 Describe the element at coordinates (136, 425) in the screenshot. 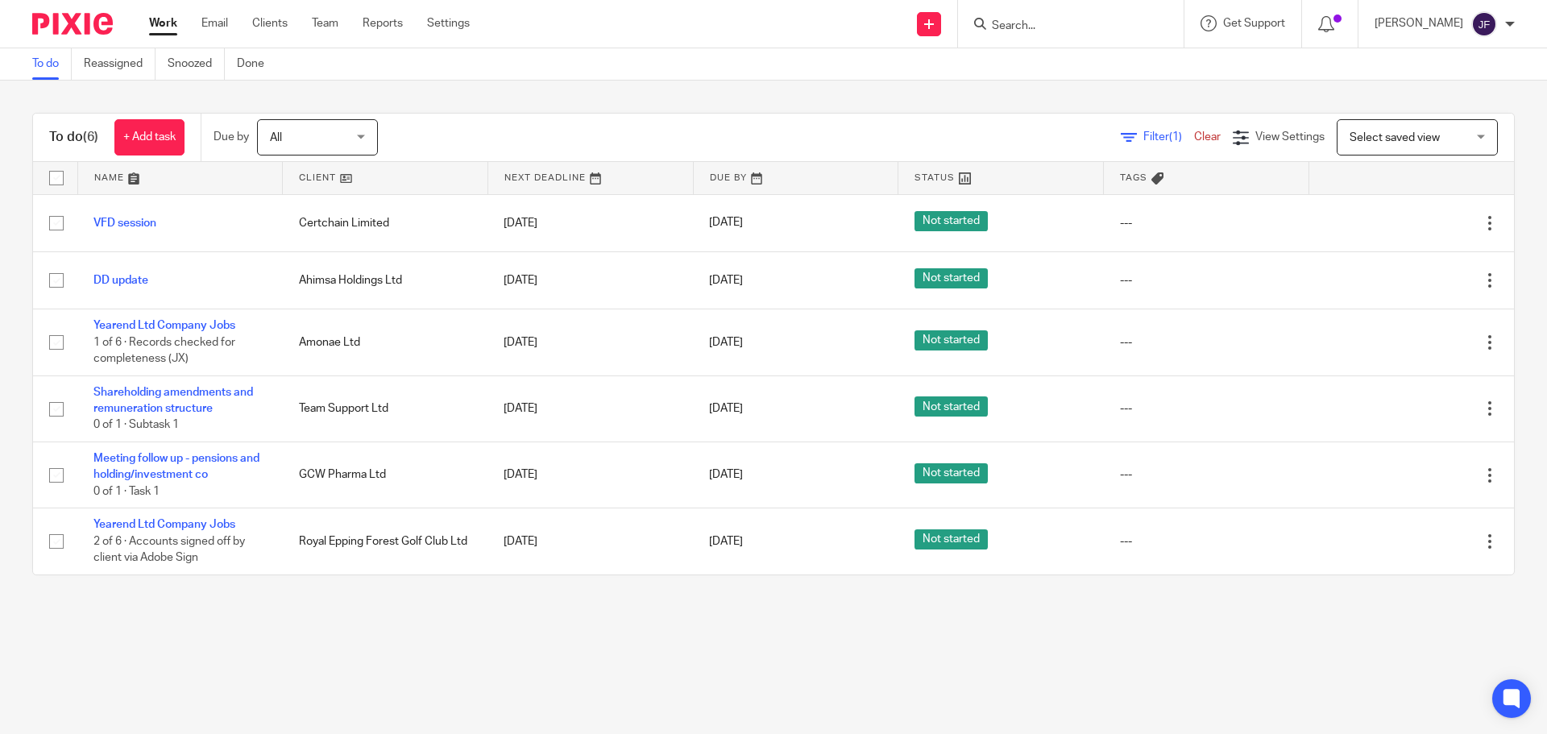

I see `span: 0 of 1 · Subtask 1` at that location.